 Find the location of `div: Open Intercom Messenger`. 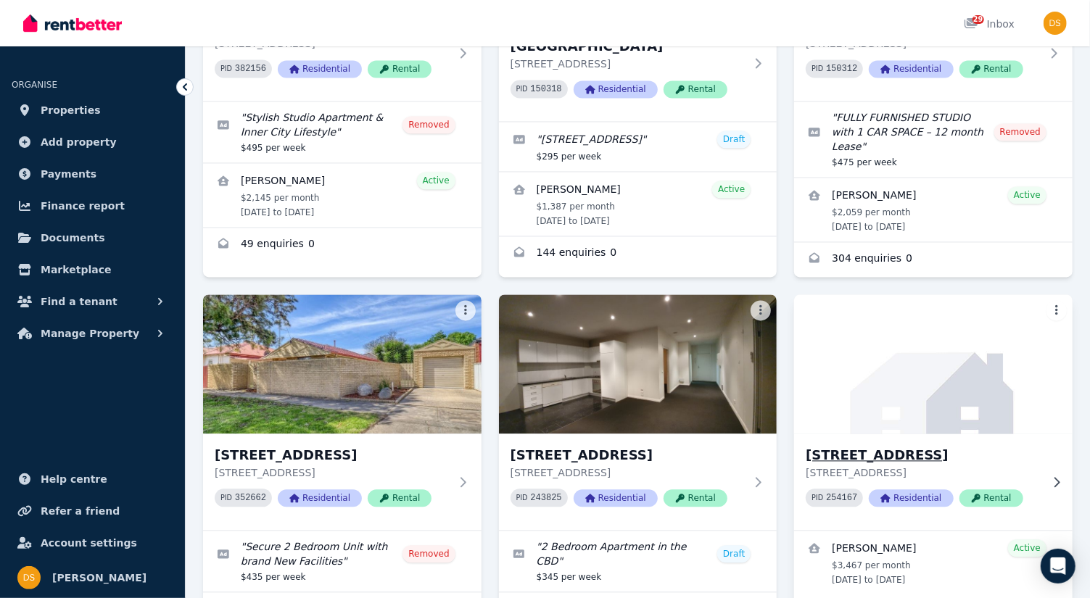

div: Open Intercom Messenger is located at coordinates (1058, 566).